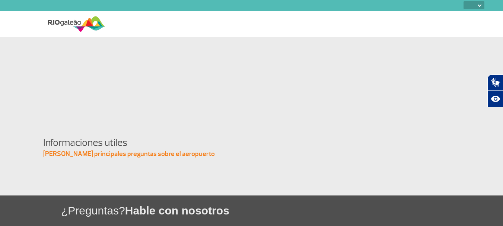 This screenshot has height=226, width=503. I want to click on h4: Informaciones utiles, so click(251, 142).